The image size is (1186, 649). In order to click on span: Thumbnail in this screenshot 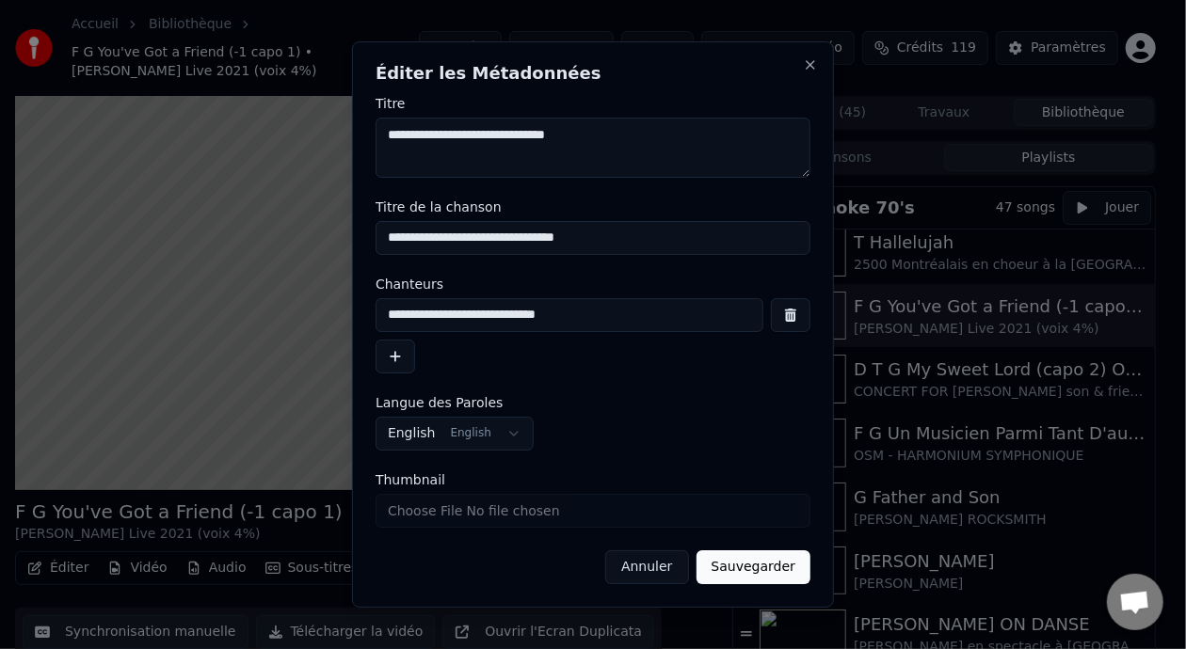, I will do `click(410, 480)`.